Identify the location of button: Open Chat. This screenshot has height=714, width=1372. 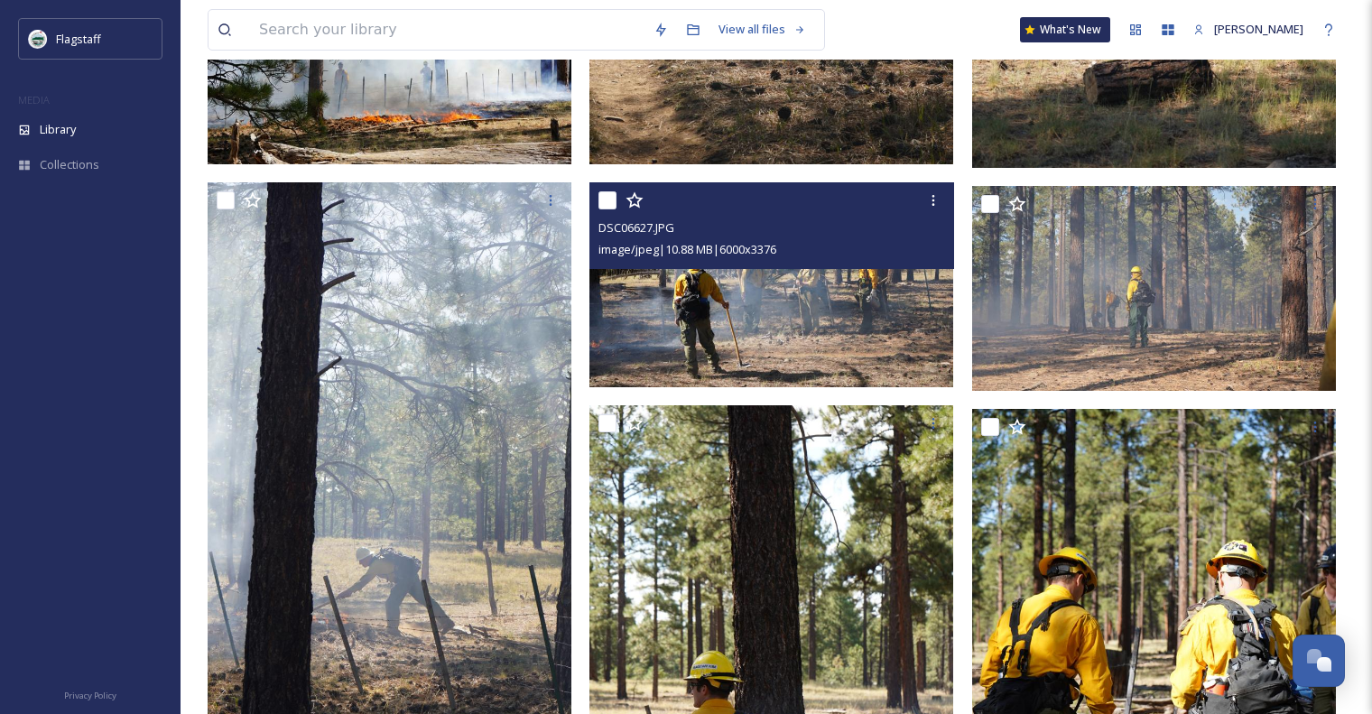
(1319, 661).